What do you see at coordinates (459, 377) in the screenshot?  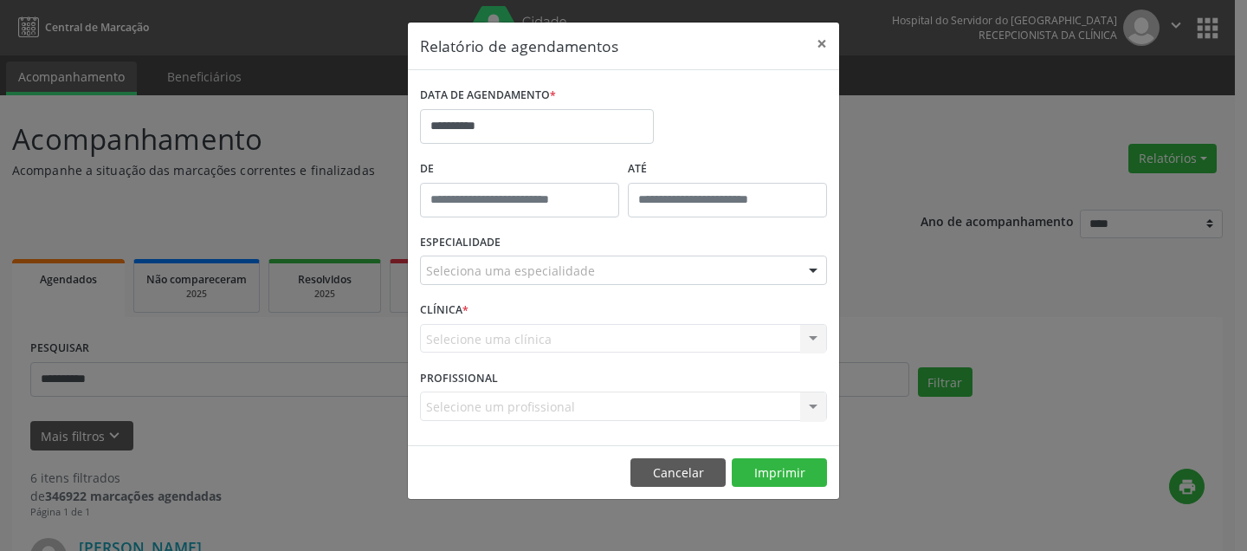 I see `label: PROFISSIONAL` at bounding box center [459, 377].